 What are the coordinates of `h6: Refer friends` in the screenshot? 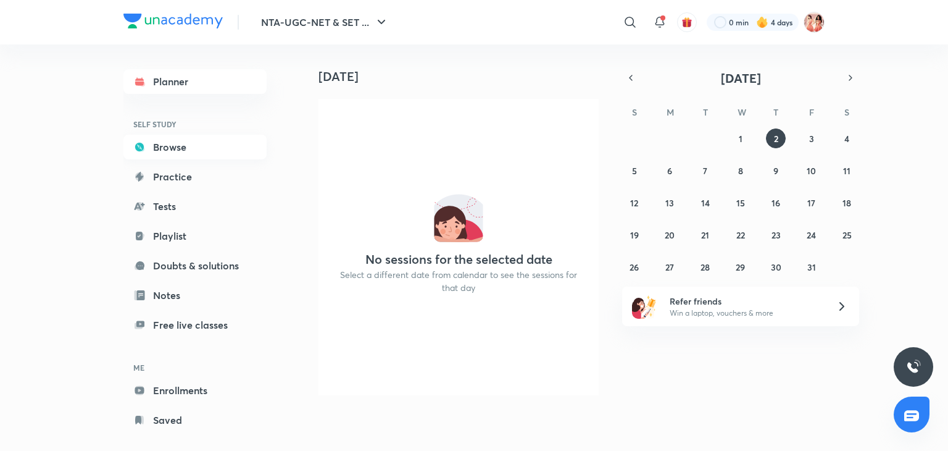 It's located at (746, 301).